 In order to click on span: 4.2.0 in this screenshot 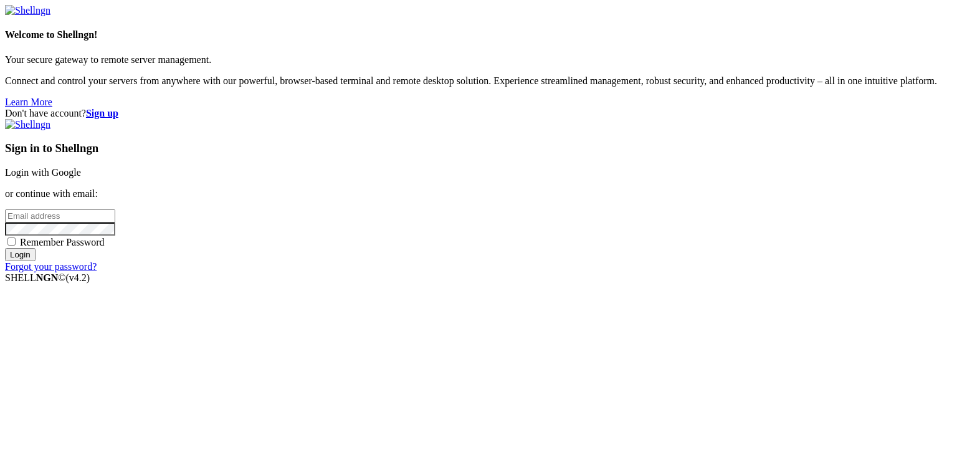, I will do `click(78, 277)`.